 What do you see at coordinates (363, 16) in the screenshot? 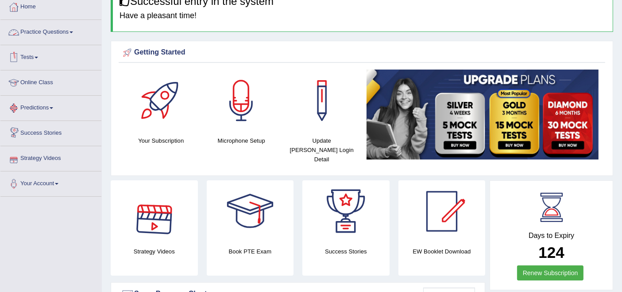
I see `h4: Have a pleasant time!` at bounding box center [363, 16].